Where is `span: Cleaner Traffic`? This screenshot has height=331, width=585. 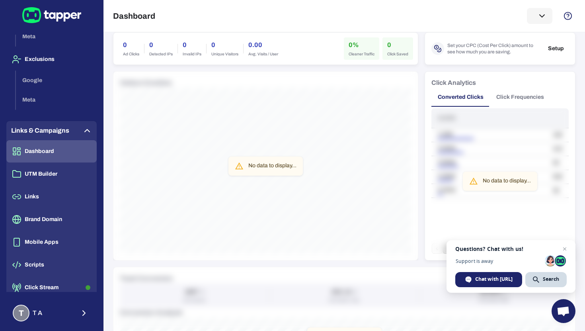
span: Cleaner Traffic is located at coordinates (362, 54).